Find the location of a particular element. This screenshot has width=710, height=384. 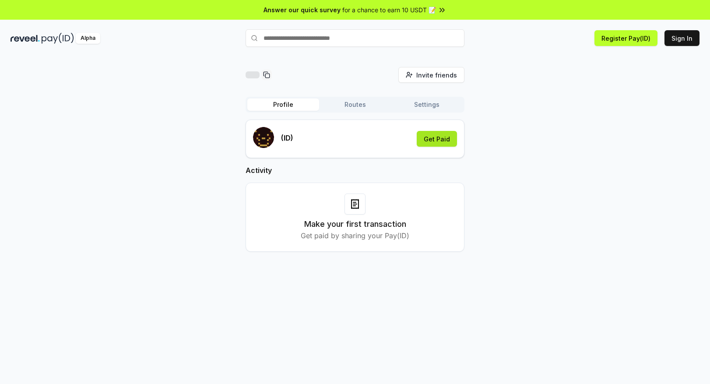

span: Invite friends is located at coordinates (436, 75).